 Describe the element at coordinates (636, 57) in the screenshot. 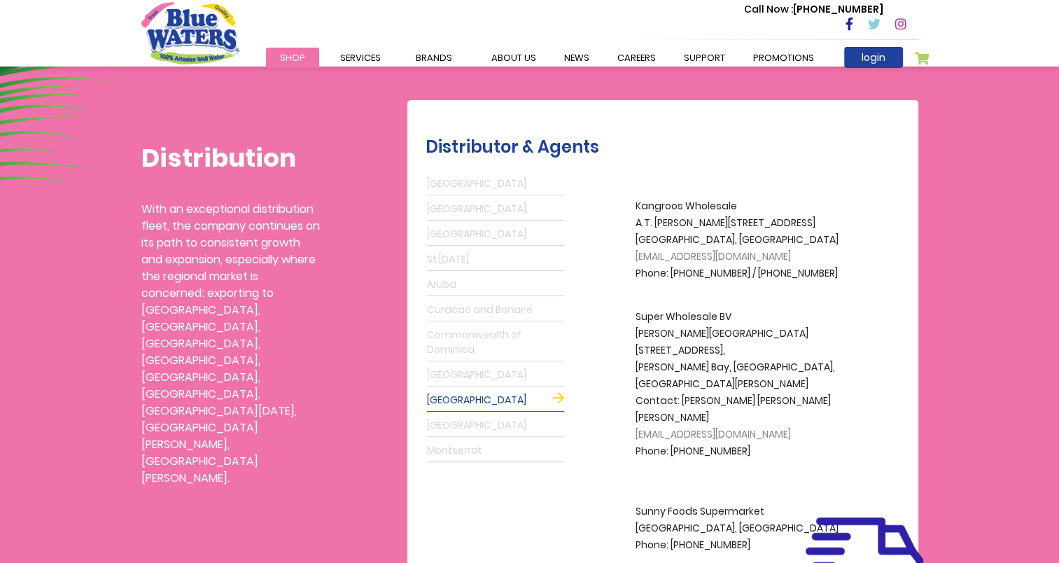

I see `a: careers` at that location.